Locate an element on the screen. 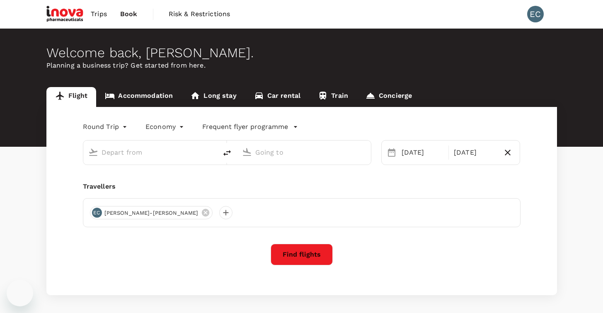 Image resolution: width=603 pixels, height=313 pixels. a: Accommodation is located at coordinates (139, 97).